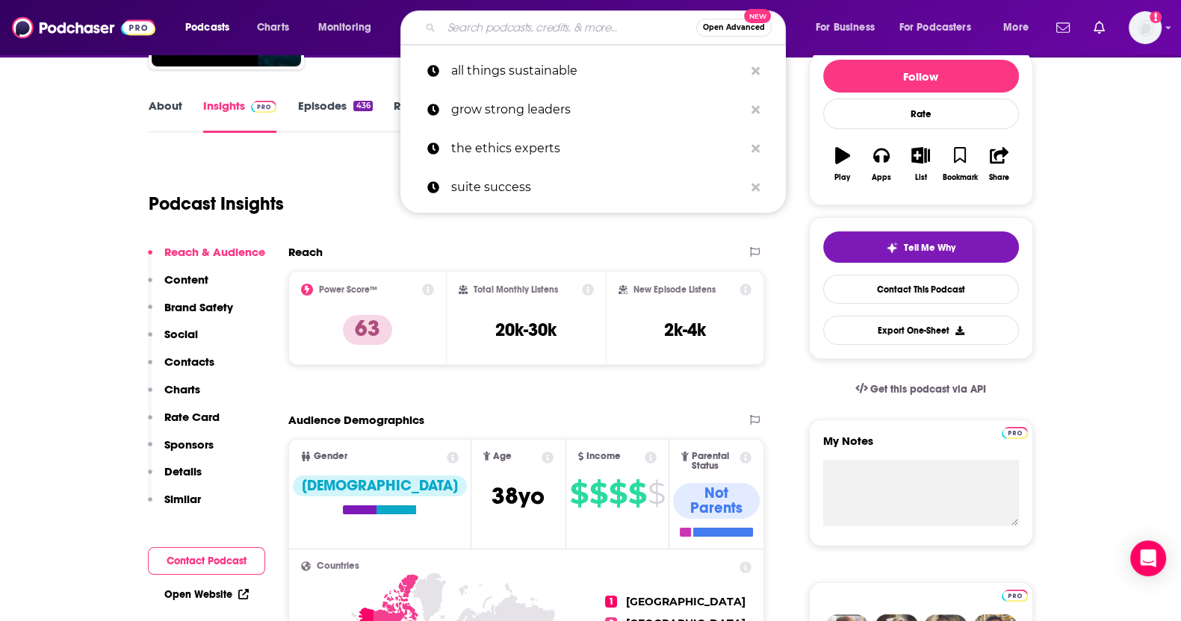 Image resolution: width=1181 pixels, height=621 pixels. I want to click on a: Open Website, so click(206, 594).